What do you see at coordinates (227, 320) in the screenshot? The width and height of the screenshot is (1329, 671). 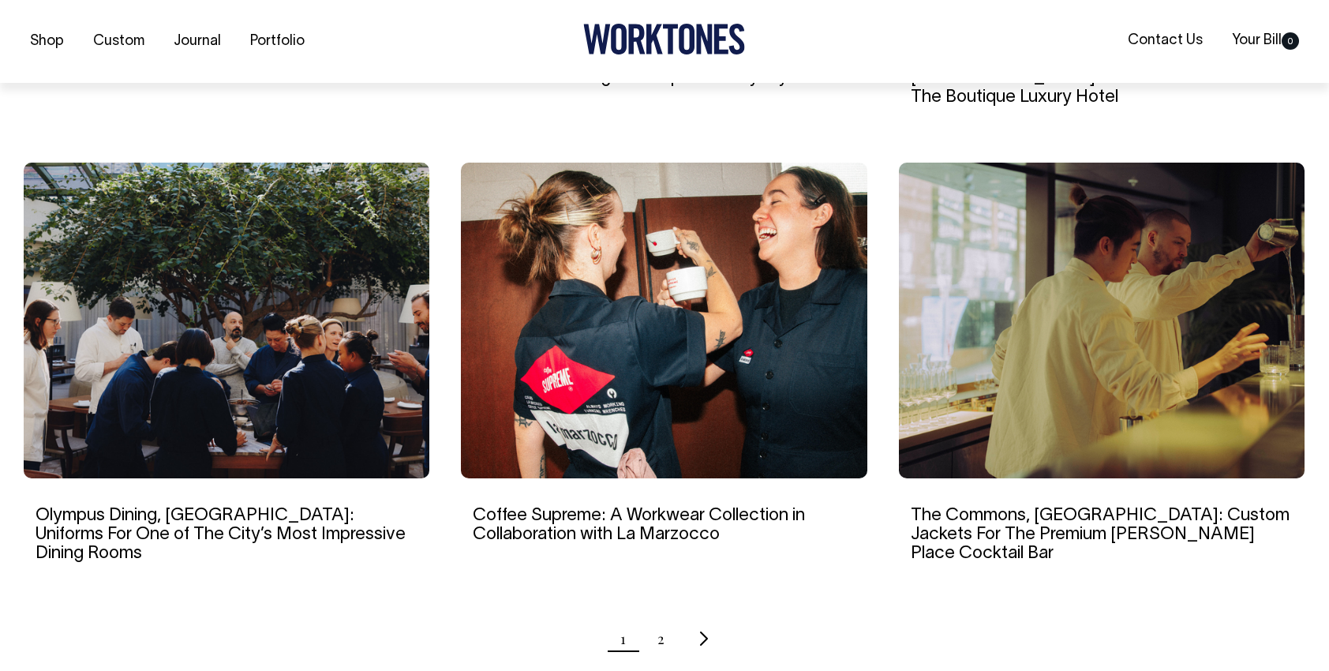 I see `img: Olympus Dining, Sydney: Uniforms For One of The City’s Most Impressive Dining Rooms` at bounding box center [227, 320].